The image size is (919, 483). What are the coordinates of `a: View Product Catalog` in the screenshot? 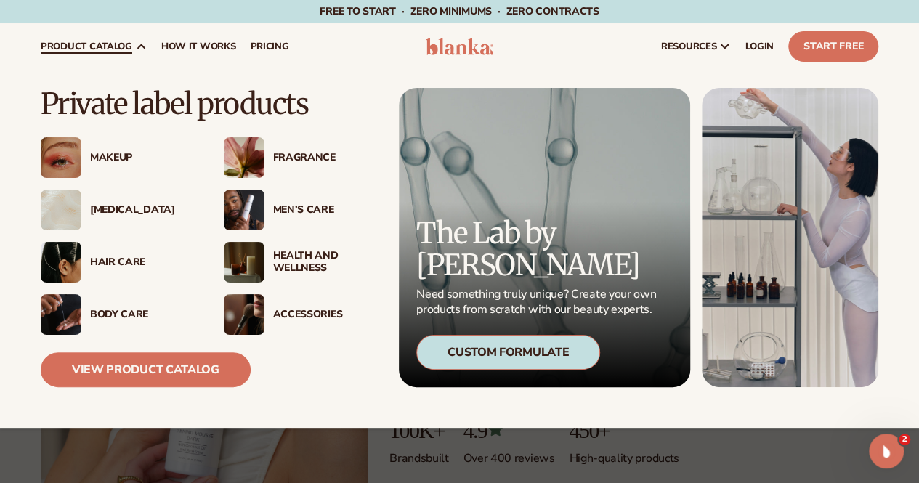 It's located at (145, 370).